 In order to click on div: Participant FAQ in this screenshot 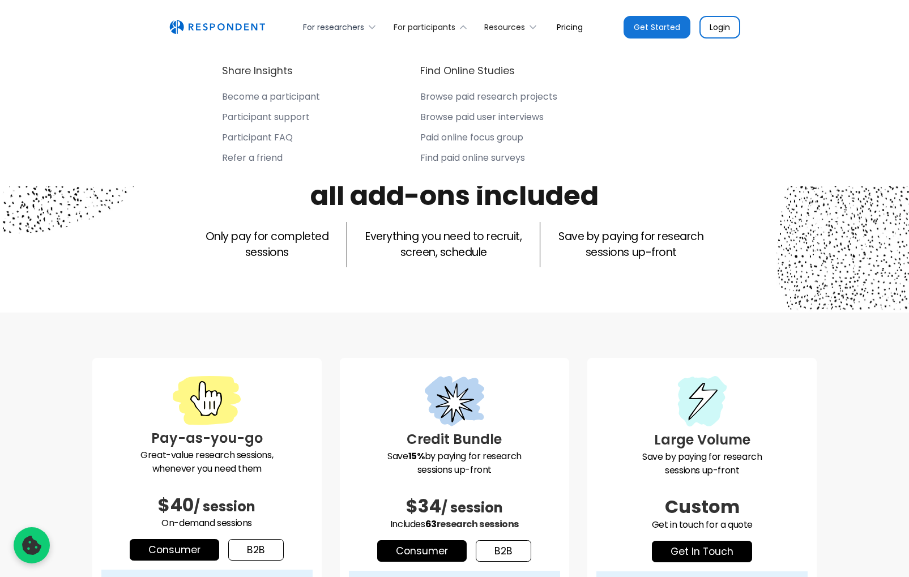, I will do `click(257, 138)`.